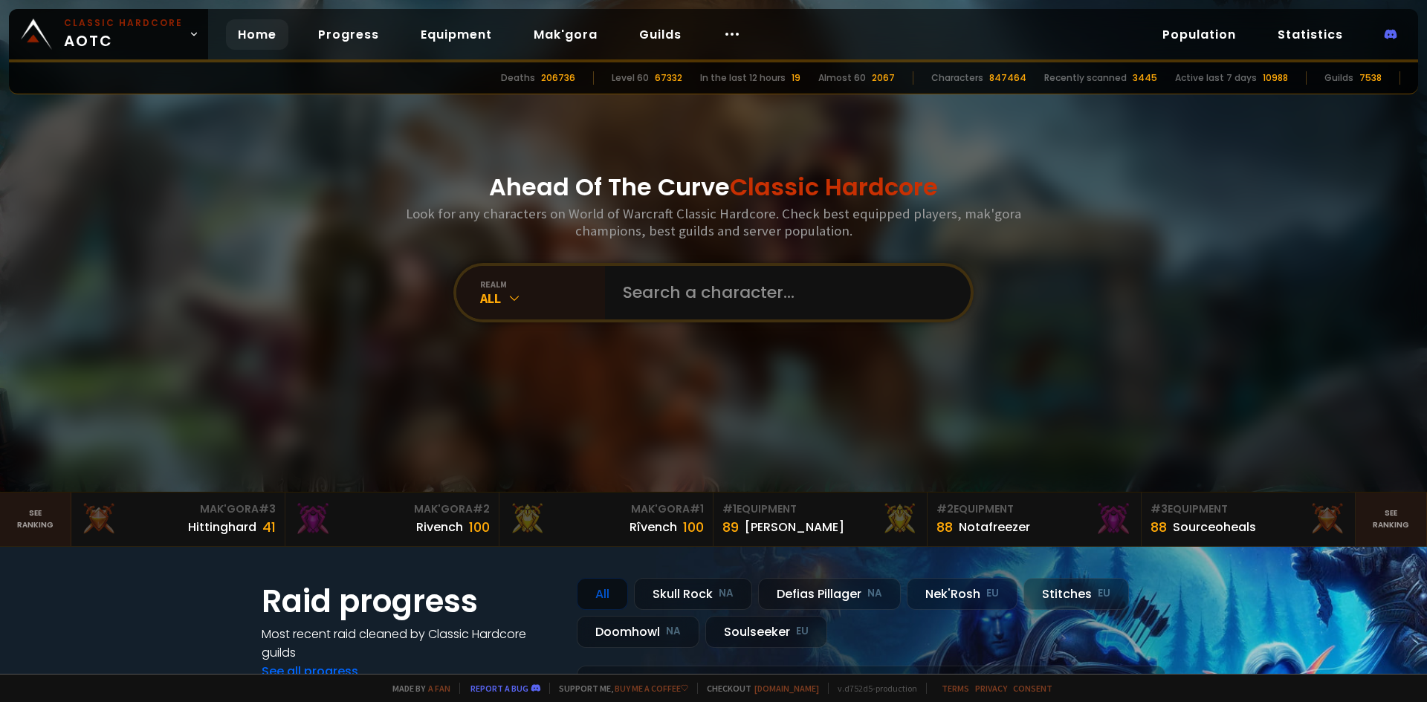 This screenshot has height=702, width=1427. What do you see at coordinates (842, 78) in the screenshot?
I see `div: Almost 60` at bounding box center [842, 78].